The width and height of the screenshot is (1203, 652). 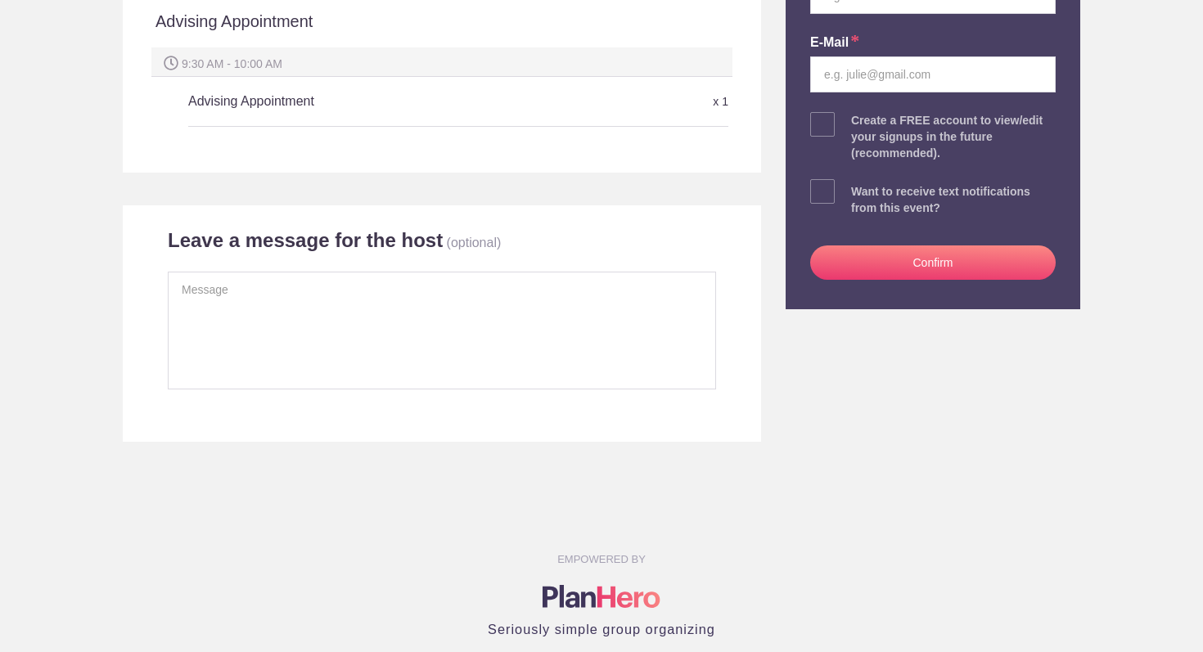 I want to click on div: x 1, so click(x=639, y=102).